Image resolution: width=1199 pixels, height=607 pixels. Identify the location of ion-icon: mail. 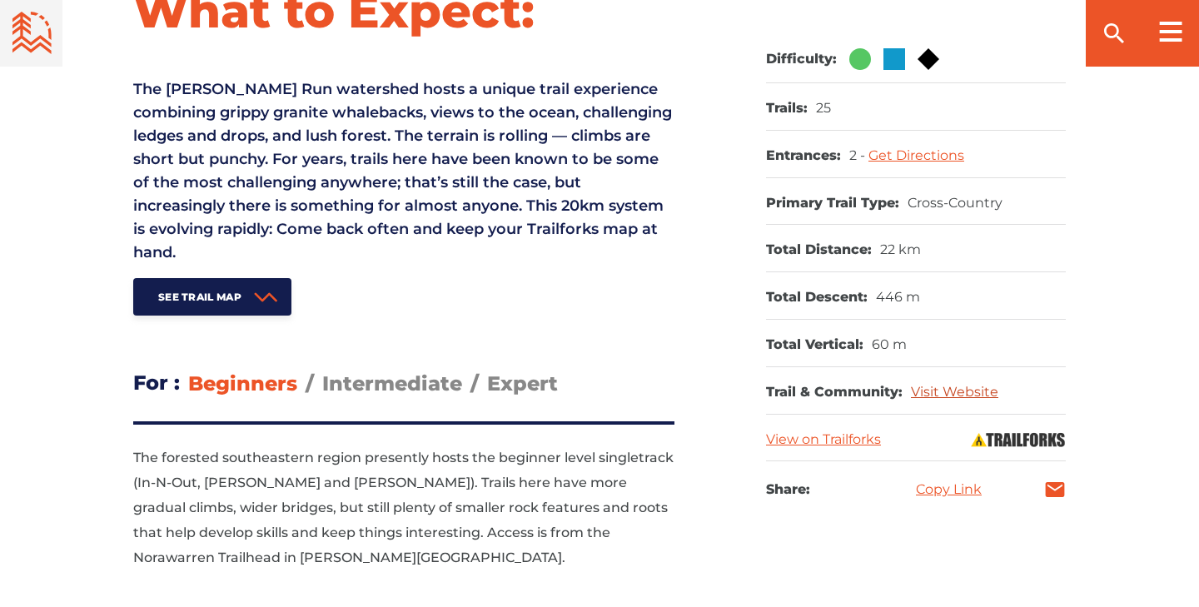
(1055, 489).